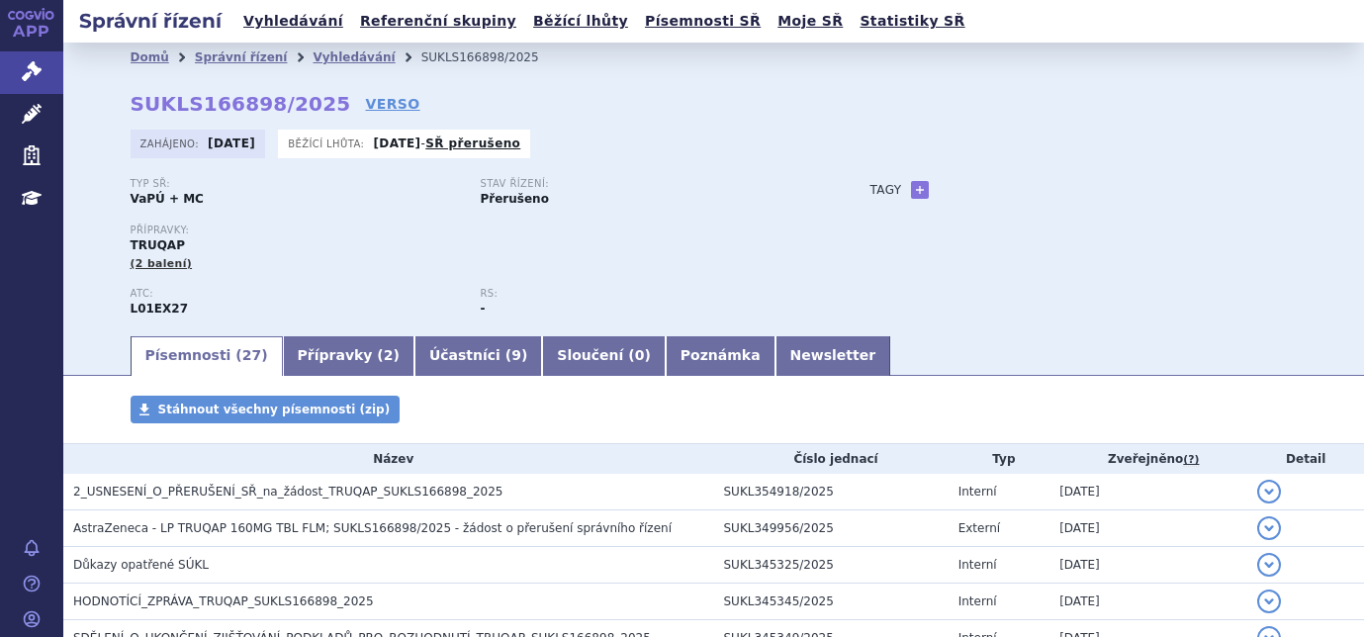 This screenshot has width=1364, height=637. Describe the element at coordinates (646, 294) in the screenshot. I see `p: RS:` at that location.